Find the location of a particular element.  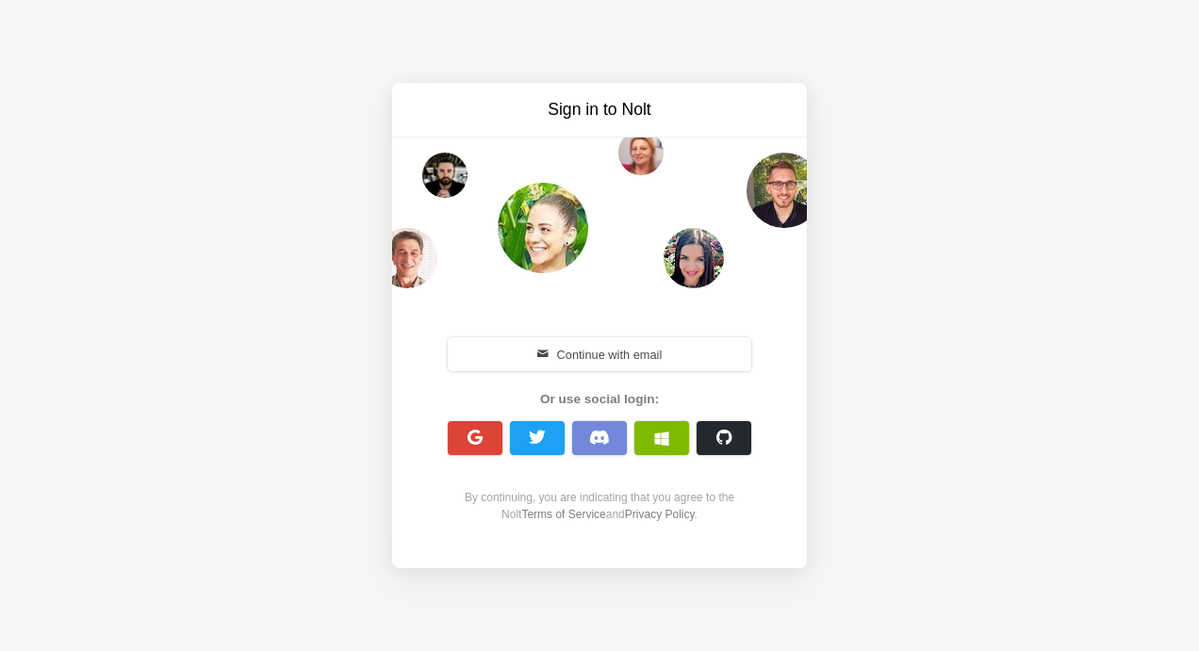

h3: Sign in to Nolt is located at coordinates (599, 109).